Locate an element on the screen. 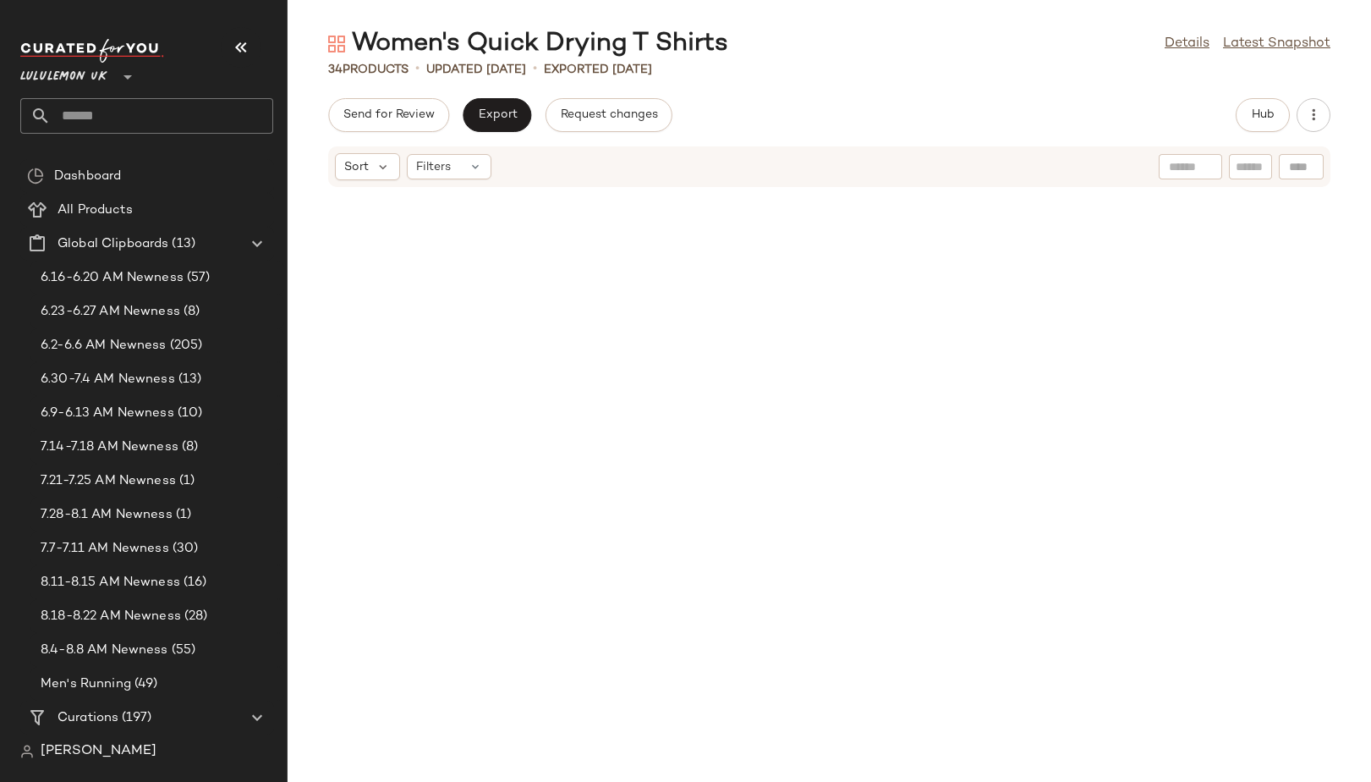  span: All Products is located at coordinates (95, 210).